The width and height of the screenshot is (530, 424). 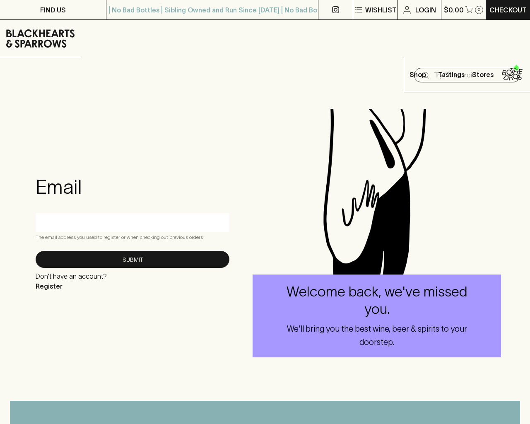 I want to click on button: Submit, so click(x=132, y=259).